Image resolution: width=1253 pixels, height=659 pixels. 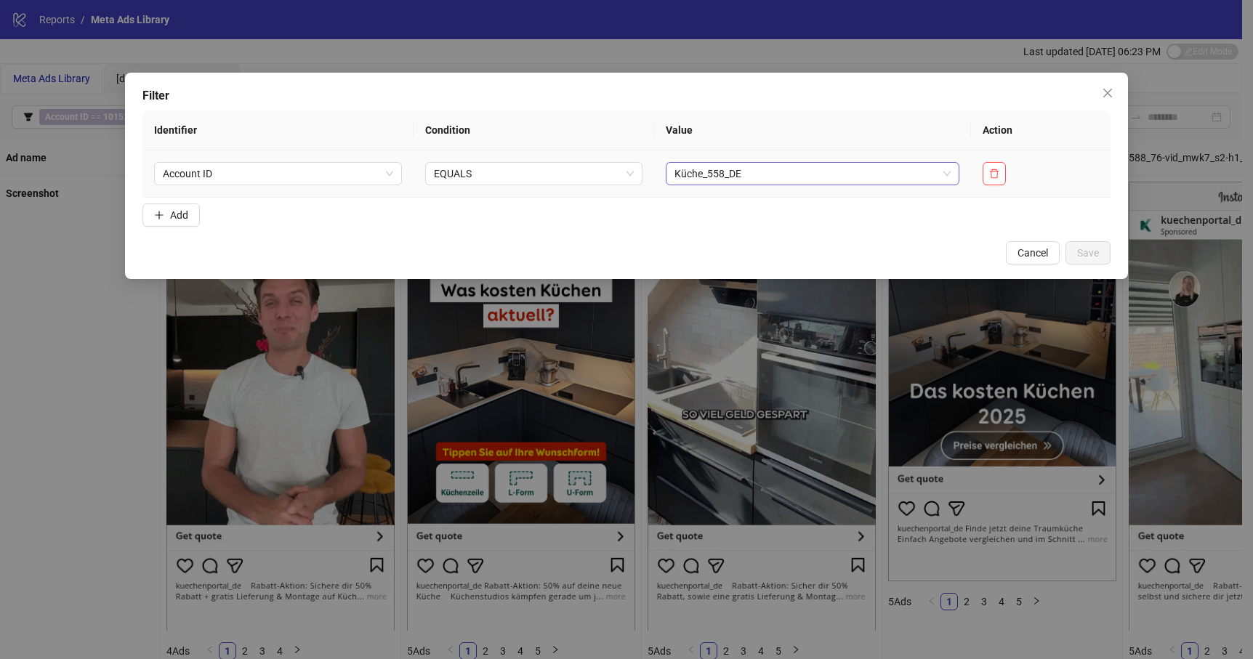 I want to click on button: Save, so click(x=1088, y=253).